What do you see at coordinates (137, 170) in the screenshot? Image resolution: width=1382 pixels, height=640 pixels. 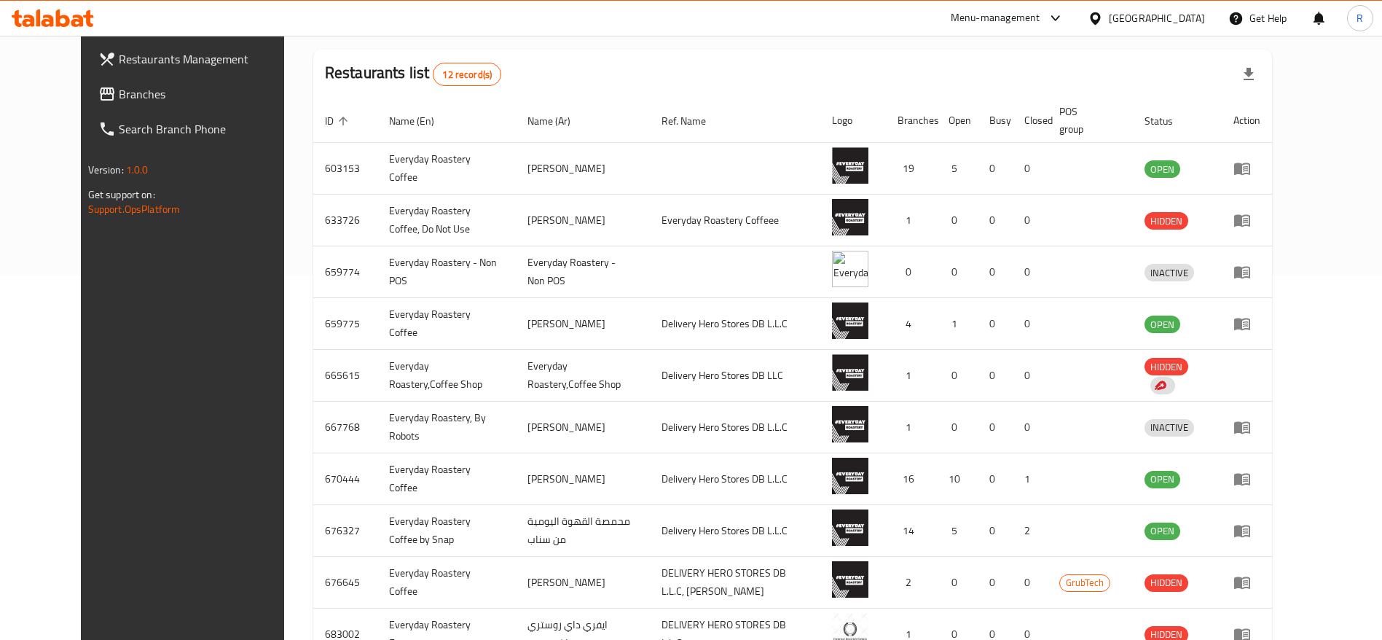 I see `span: 1.0.0` at bounding box center [137, 170].